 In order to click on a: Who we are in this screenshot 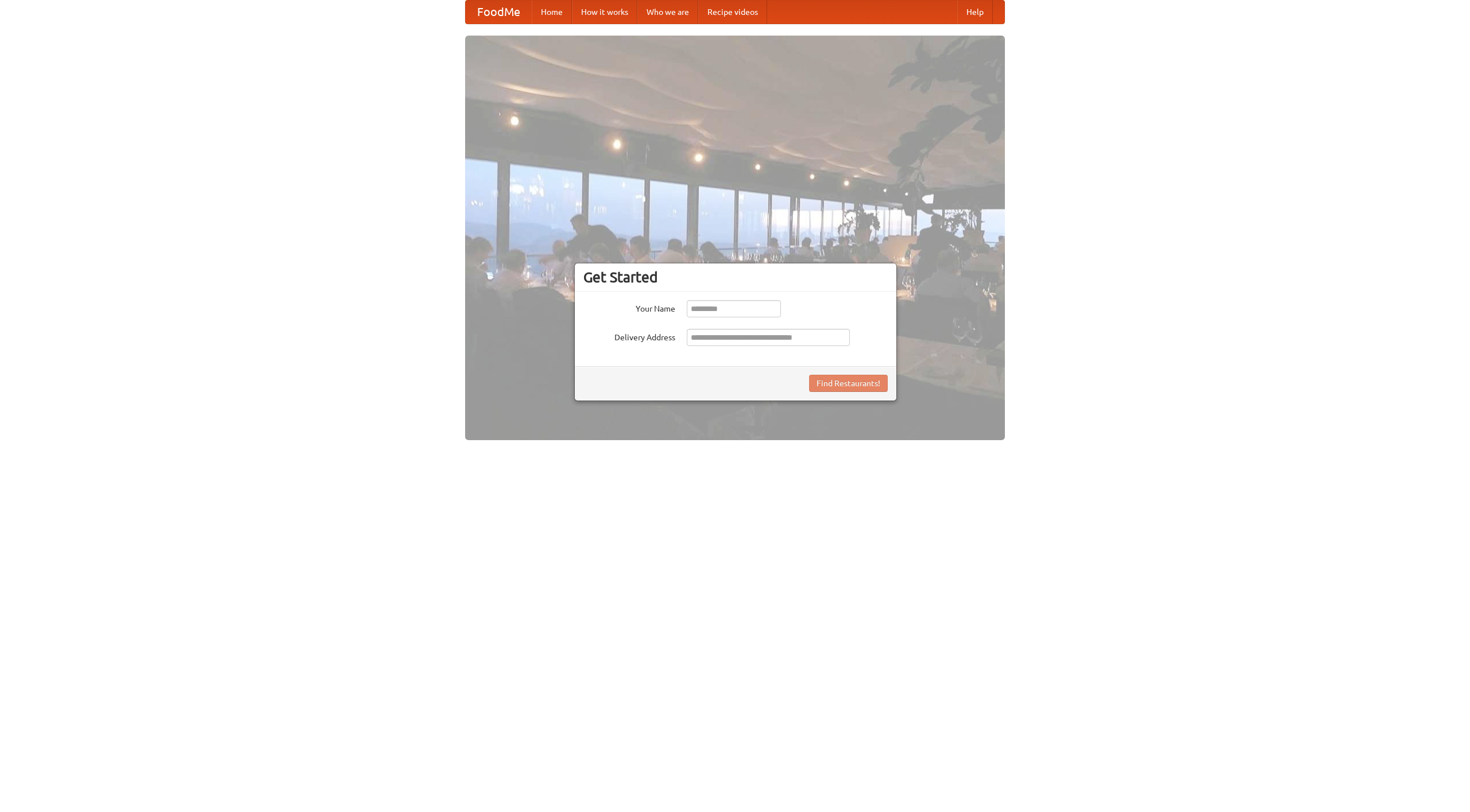, I will do `click(667, 12)`.